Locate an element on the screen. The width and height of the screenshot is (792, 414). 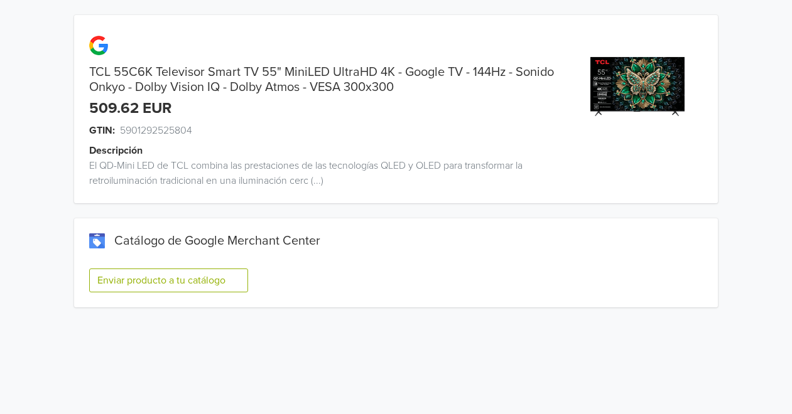
div: Descripción is located at coordinates (330, 151).